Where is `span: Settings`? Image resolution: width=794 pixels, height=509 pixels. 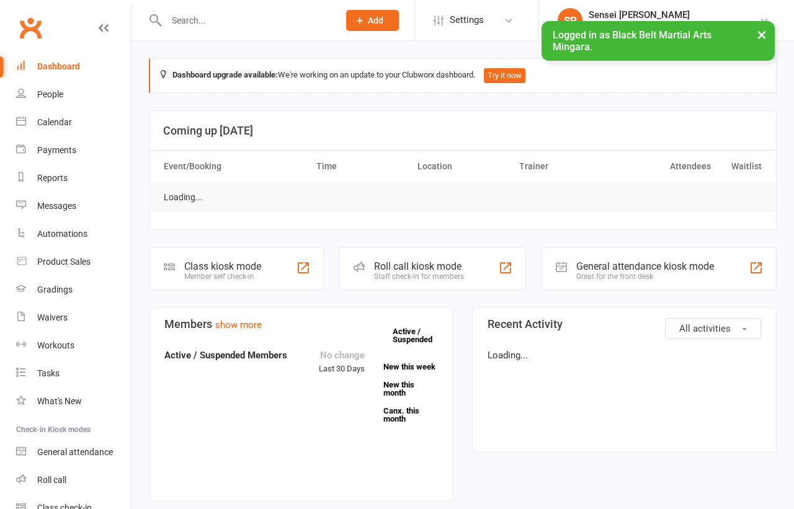 span: Settings is located at coordinates (466, 20).